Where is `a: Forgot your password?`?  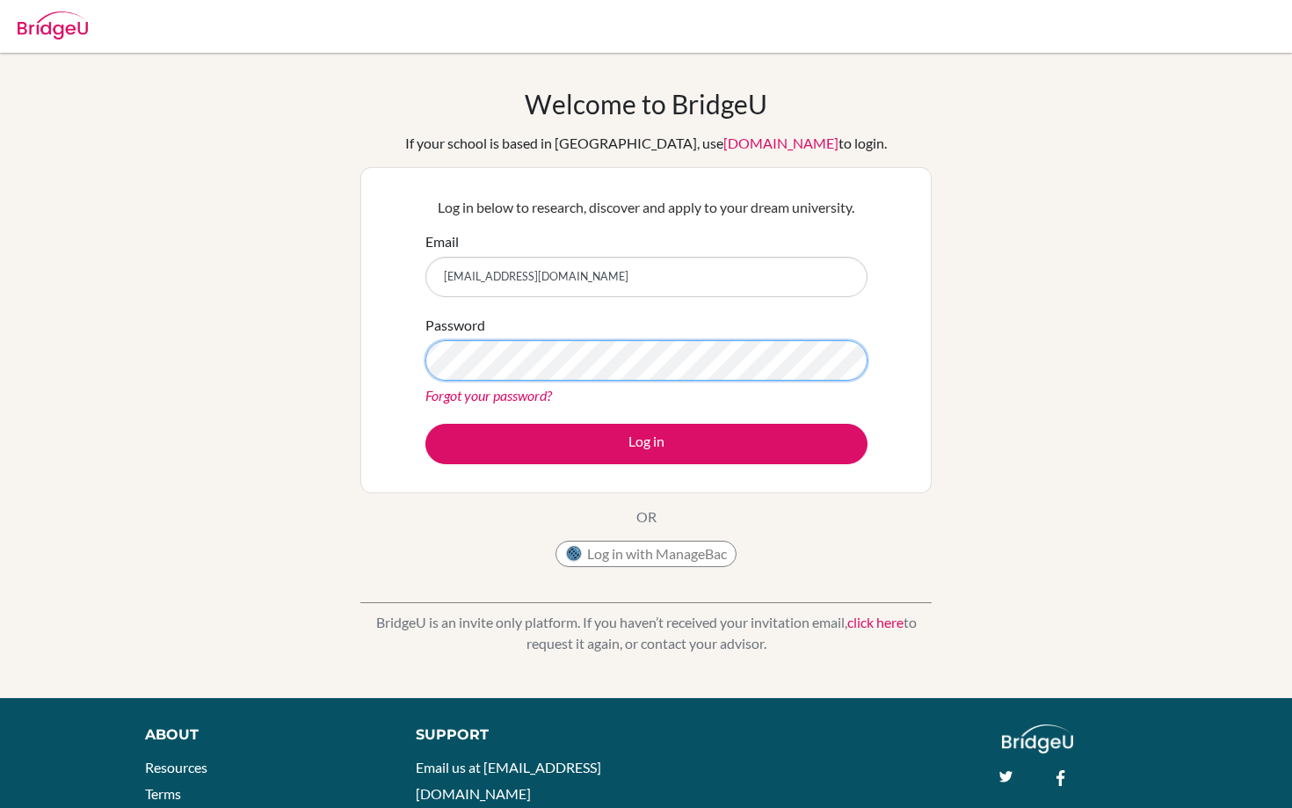 a: Forgot your password? is located at coordinates (489, 395).